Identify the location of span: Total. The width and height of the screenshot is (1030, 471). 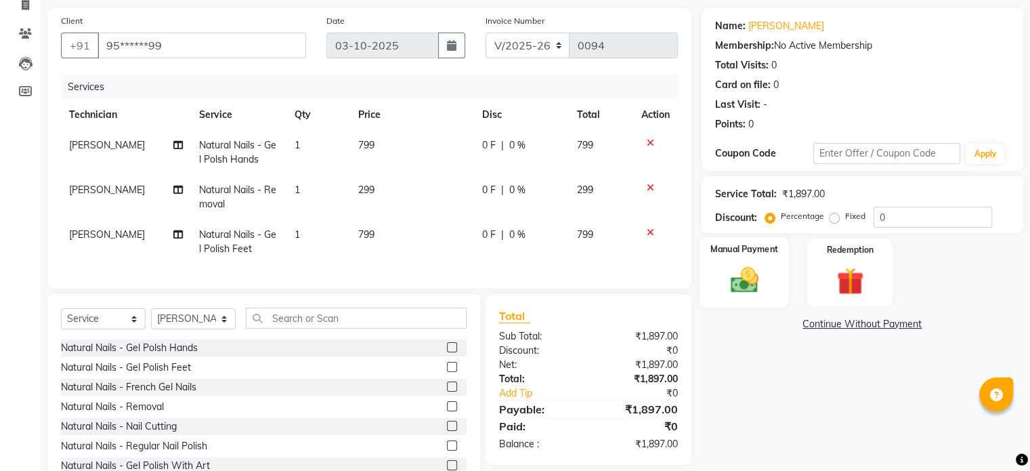
(515, 316).